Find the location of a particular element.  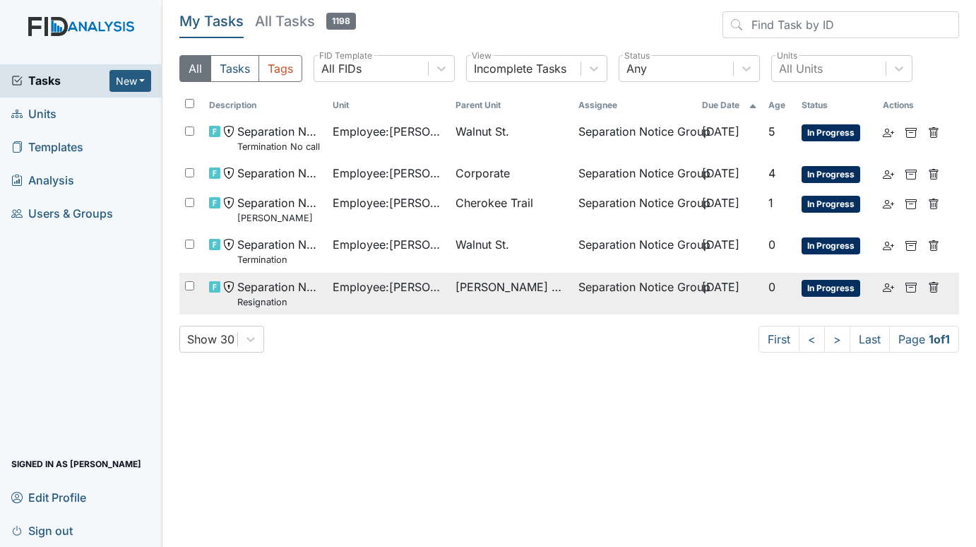

span: Units is located at coordinates (34, 114).